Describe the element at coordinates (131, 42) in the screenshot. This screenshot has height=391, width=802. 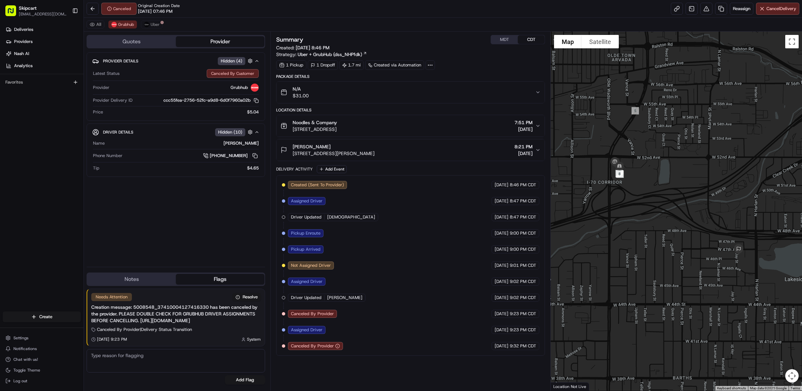
I see `button: Quotes` at that location.